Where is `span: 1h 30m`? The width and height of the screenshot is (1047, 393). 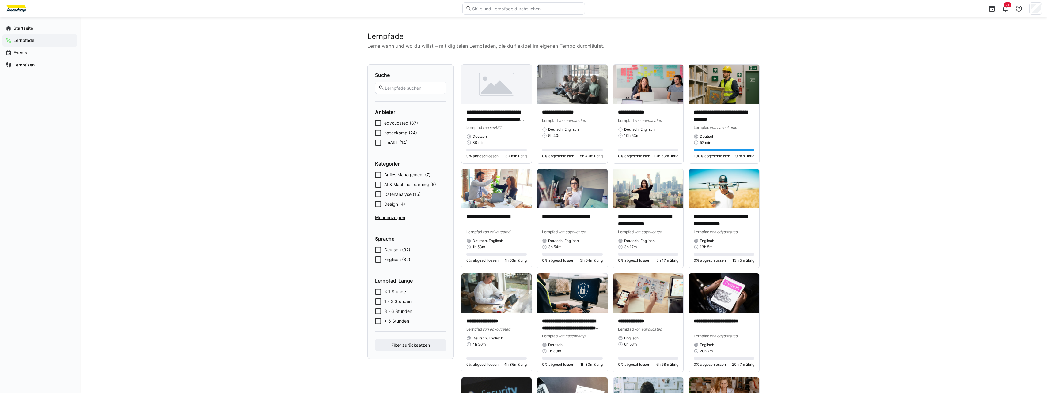 span: 1h 30m is located at coordinates (554, 351).